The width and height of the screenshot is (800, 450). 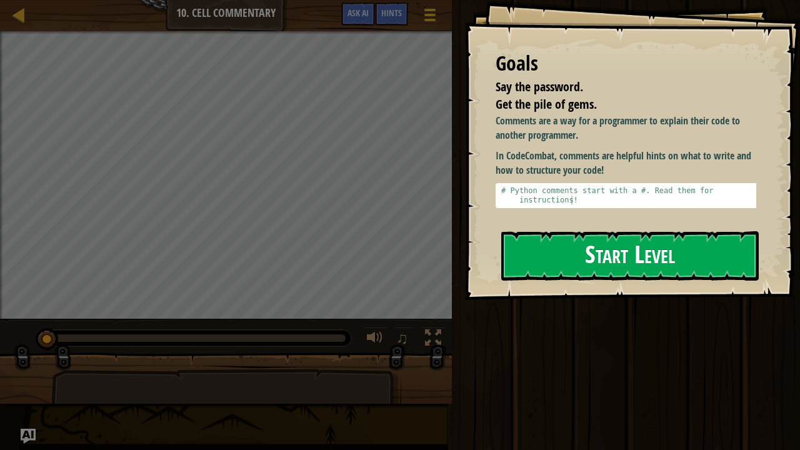 I want to click on div: Goals, so click(x=625, y=64).